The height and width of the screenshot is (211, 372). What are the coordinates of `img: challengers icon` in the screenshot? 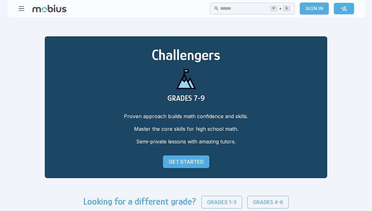 It's located at (186, 78).